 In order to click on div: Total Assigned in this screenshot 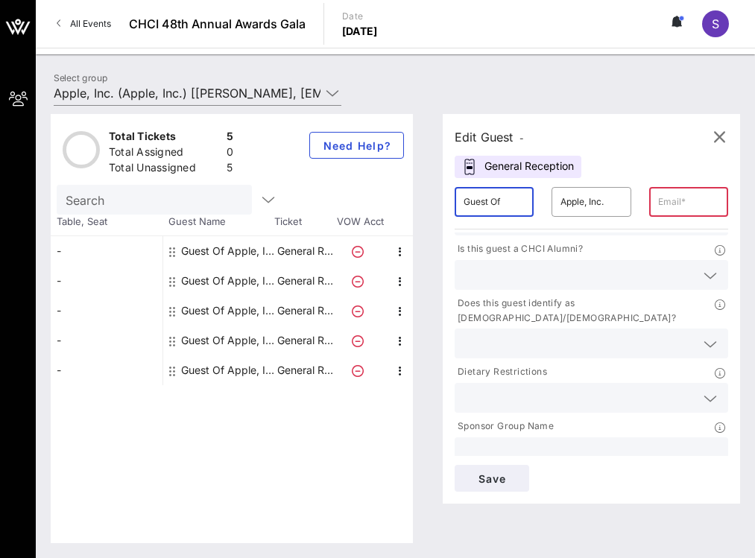, I will do `click(165, 154)`.